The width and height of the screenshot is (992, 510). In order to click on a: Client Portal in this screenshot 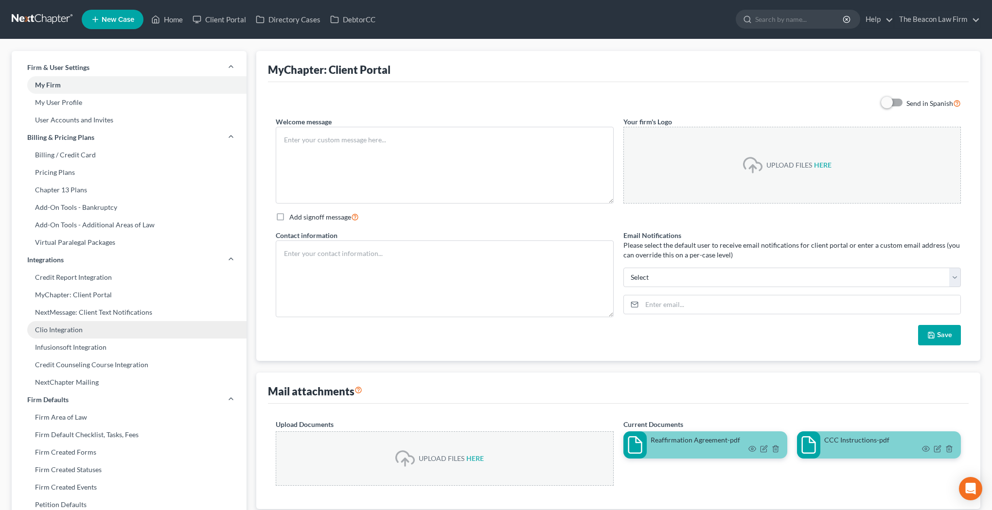, I will do `click(219, 19)`.